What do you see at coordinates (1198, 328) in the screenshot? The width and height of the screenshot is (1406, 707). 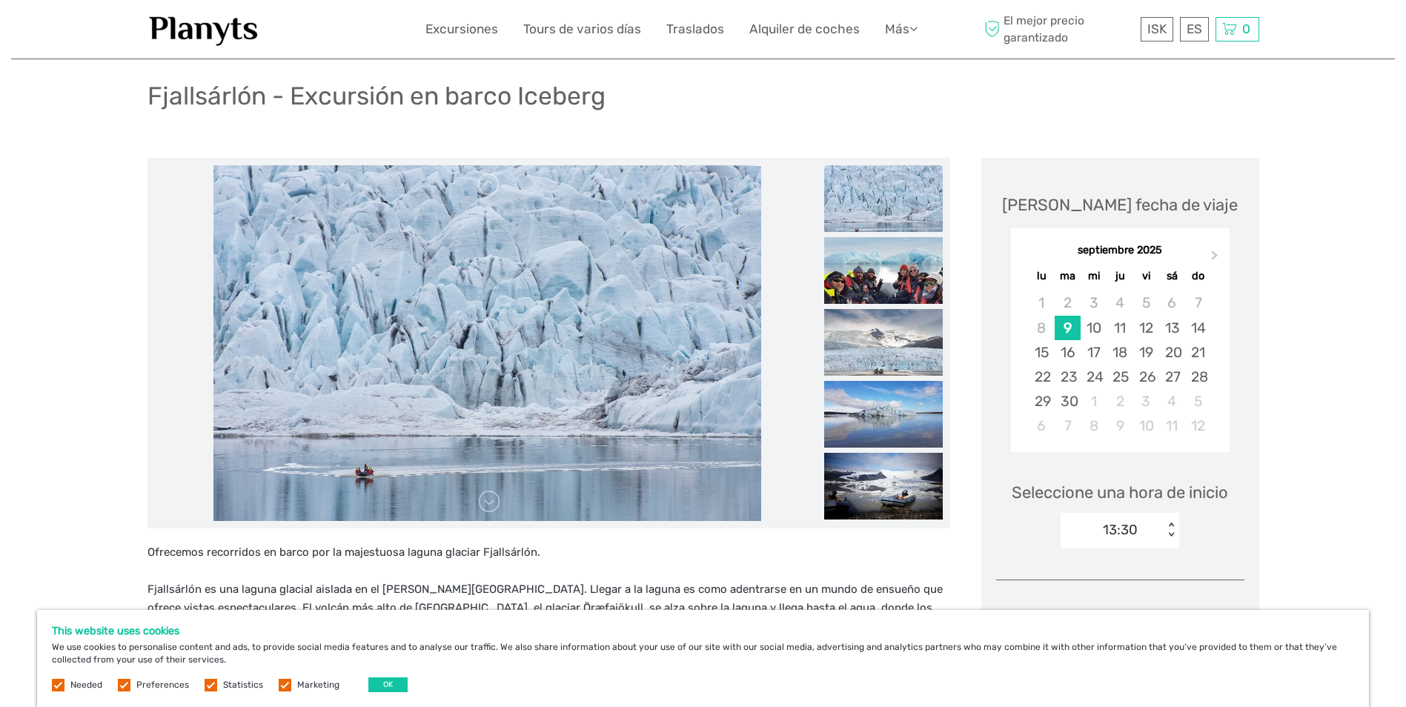 I see `div: Choose domingo, 14 de septiembre de 2025` at bounding box center [1198, 328].